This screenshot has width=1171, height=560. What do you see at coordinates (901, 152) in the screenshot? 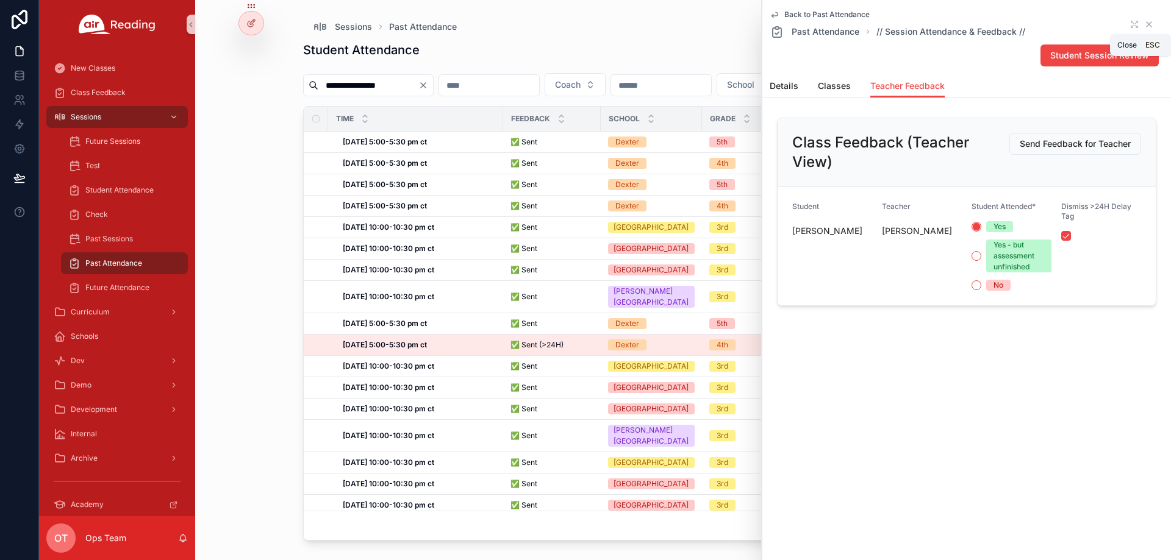
I see `h2: Class Feedback (Teacher View)` at bounding box center [901, 152].